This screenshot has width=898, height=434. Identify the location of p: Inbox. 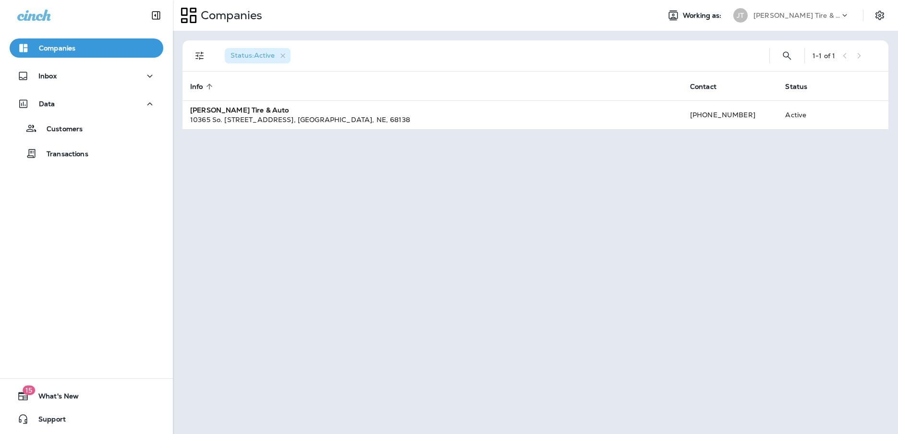
(48, 76).